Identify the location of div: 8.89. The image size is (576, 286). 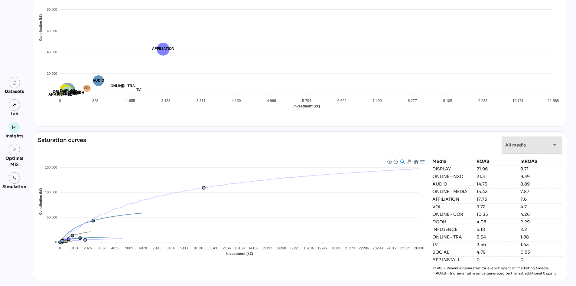
(541, 184).